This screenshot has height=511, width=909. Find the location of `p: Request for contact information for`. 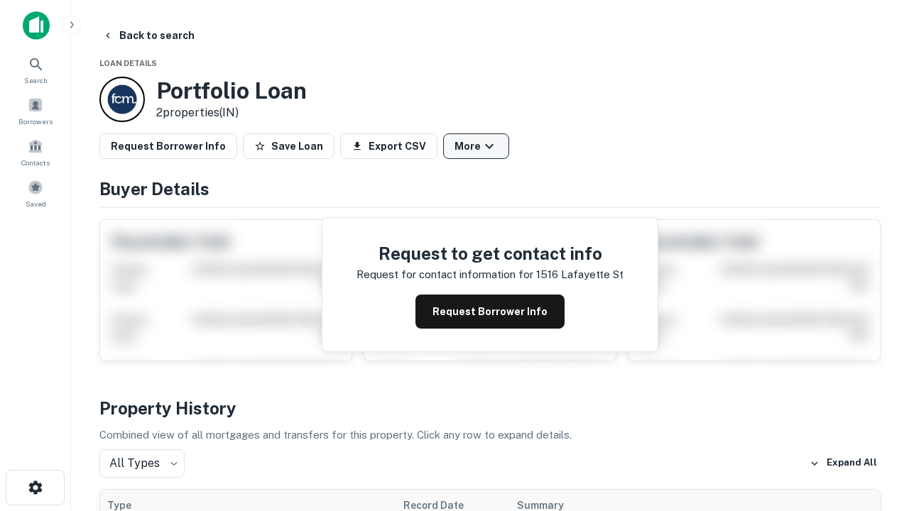

p: Request for contact information for is located at coordinates (445, 275).